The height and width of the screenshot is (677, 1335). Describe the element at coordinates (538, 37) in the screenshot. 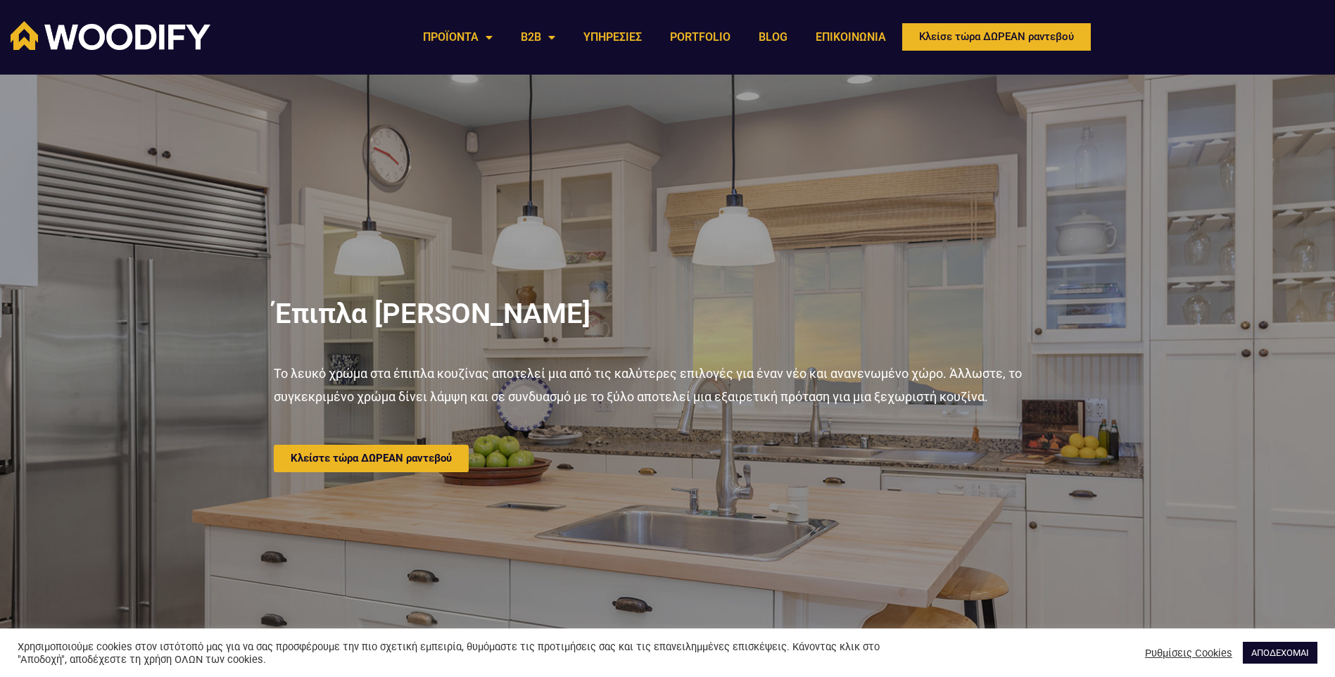

I see `a: B2B` at that location.